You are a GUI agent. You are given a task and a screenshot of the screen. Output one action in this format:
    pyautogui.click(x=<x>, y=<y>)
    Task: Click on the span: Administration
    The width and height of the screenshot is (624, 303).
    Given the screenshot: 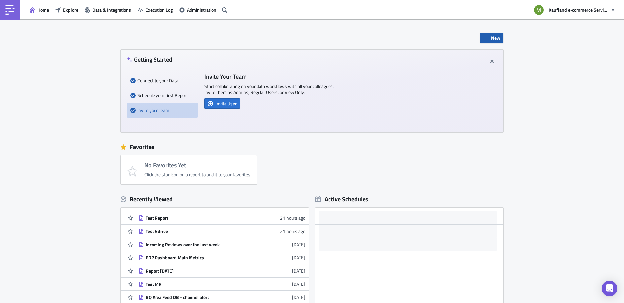 What is the action you would take?
    pyautogui.click(x=201, y=10)
    